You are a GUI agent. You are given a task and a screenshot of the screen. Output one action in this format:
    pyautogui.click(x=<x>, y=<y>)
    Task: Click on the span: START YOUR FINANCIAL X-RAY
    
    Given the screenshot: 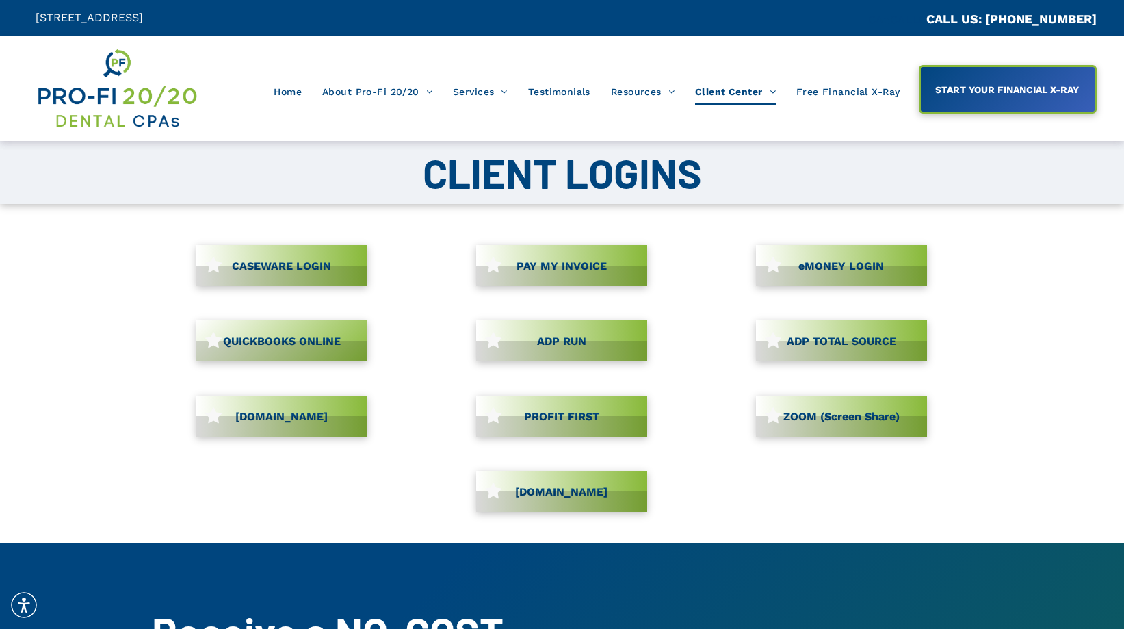 What is the action you would take?
    pyautogui.click(x=1007, y=90)
    